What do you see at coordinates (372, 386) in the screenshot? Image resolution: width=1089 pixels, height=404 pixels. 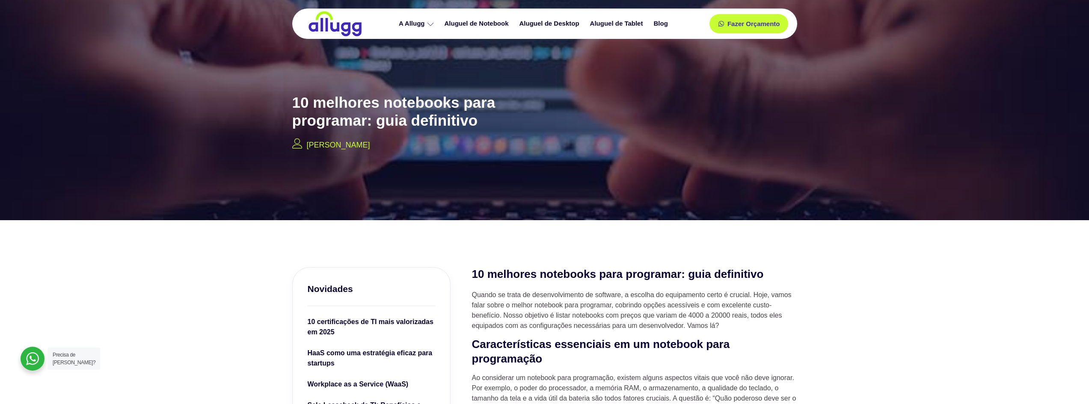 I see `span: Workplace as a Service (WaaS)` at bounding box center [372, 386].